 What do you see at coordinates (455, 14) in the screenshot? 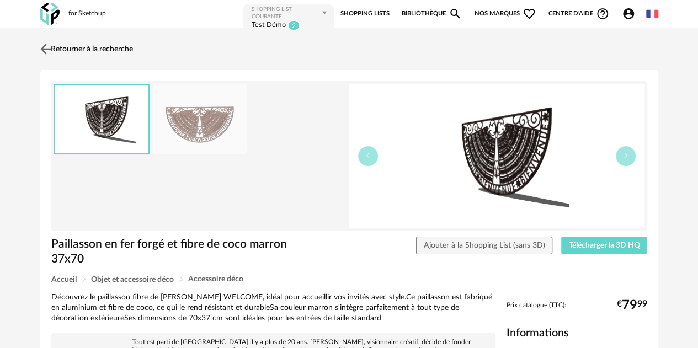
I see `span: Magnify icon` at bounding box center [455, 14].